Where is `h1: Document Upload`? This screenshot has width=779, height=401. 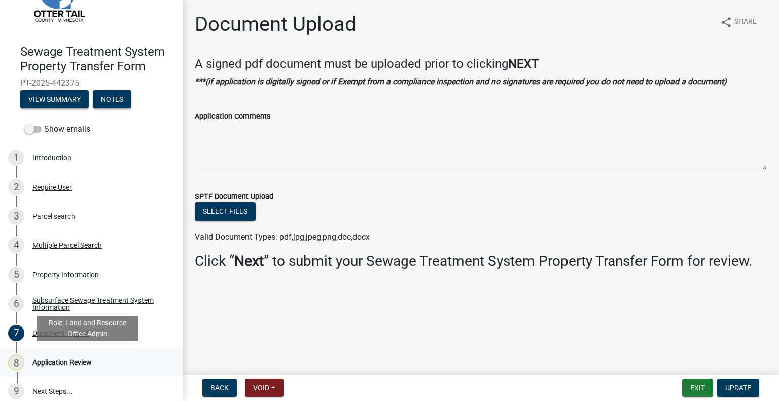 h1: Document Upload is located at coordinates (275, 24).